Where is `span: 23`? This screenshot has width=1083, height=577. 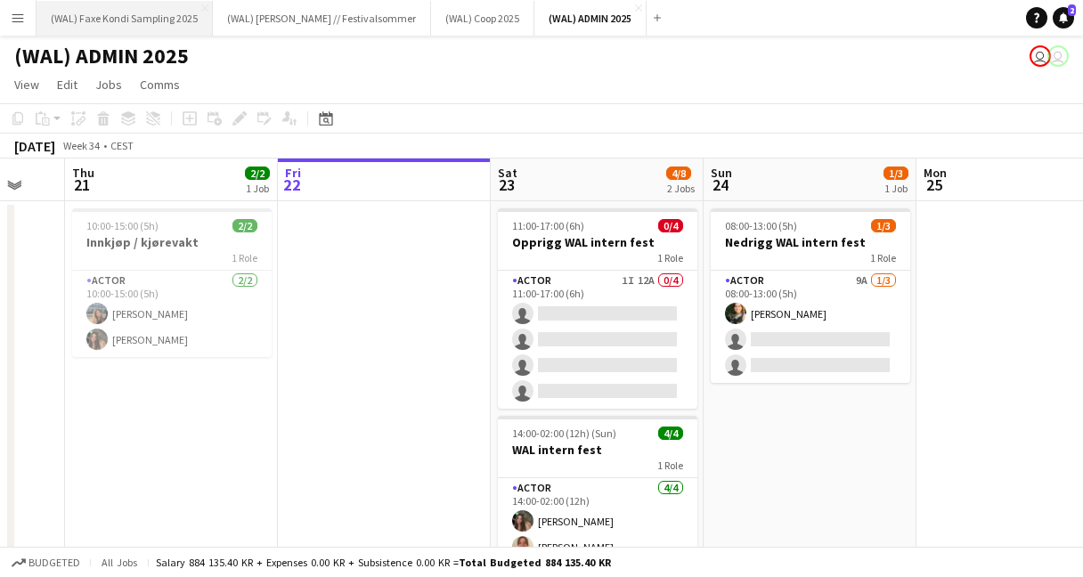
span: 23 is located at coordinates (506, 184).